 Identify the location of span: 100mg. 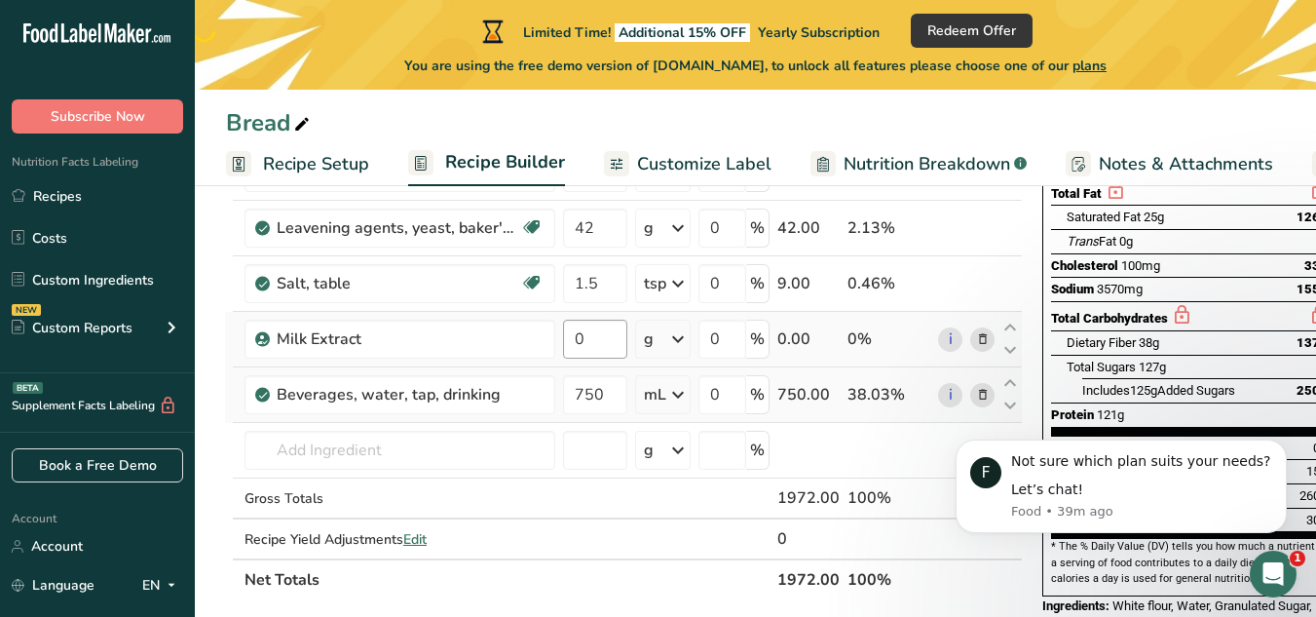
(1141, 265).